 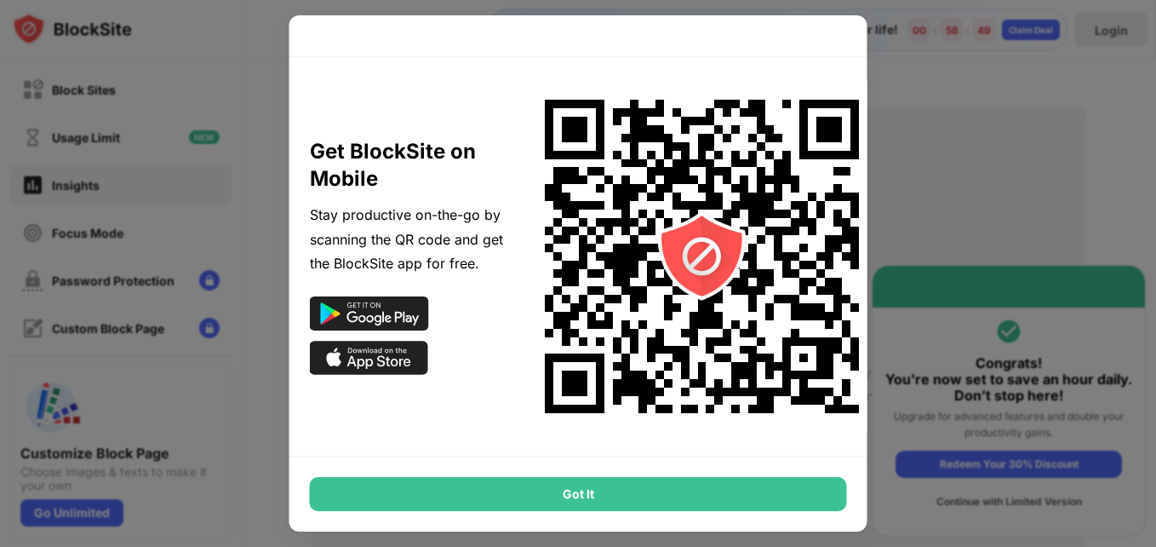 I want to click on div: Stay productive on-the-go by scanning the QR code and get the BlockSite app for free., so click(x=414, y=239).